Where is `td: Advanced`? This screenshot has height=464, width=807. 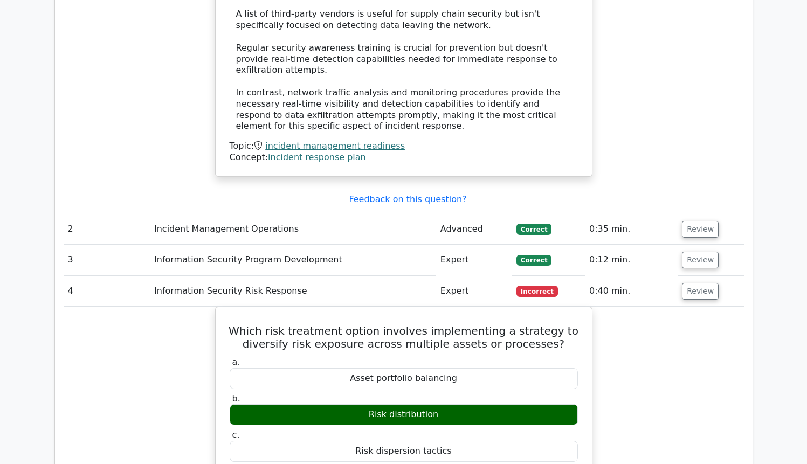
td: Advanced is located at coordinates (474, 229).